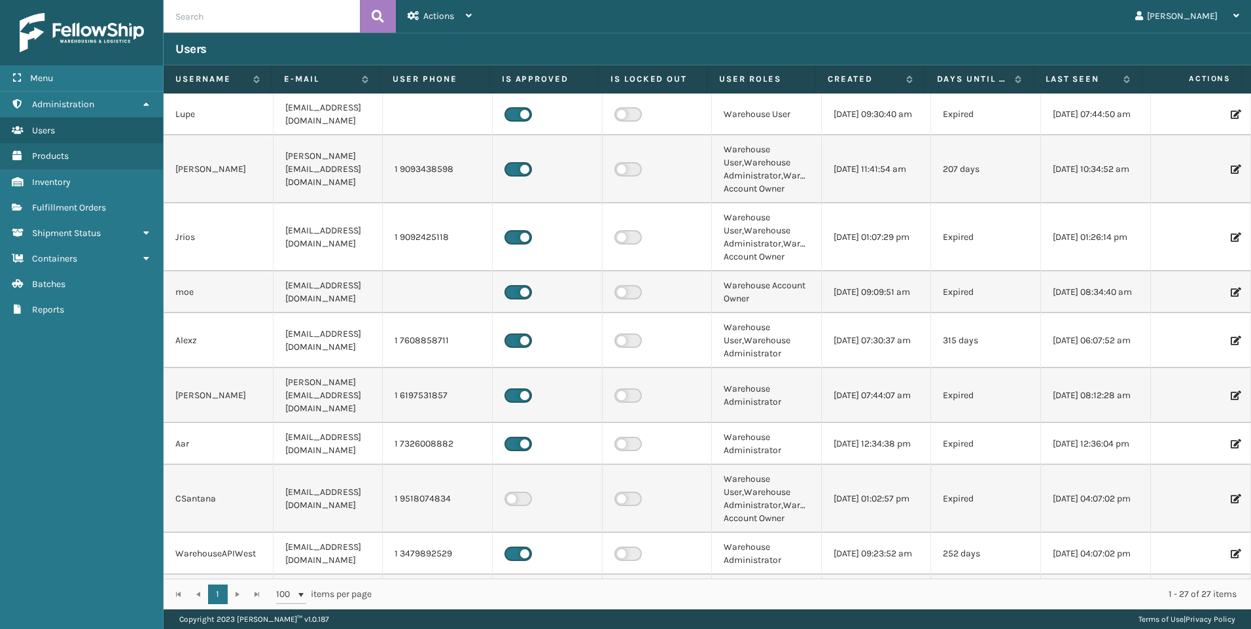 The height and width of the screenshot is (629, 1251). I want to click on span: Batches, so click(48, 284).